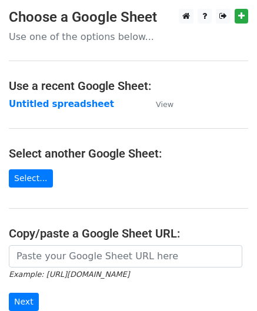  I want to click on strong: Untitled spreadsheet, so click(61, 104).